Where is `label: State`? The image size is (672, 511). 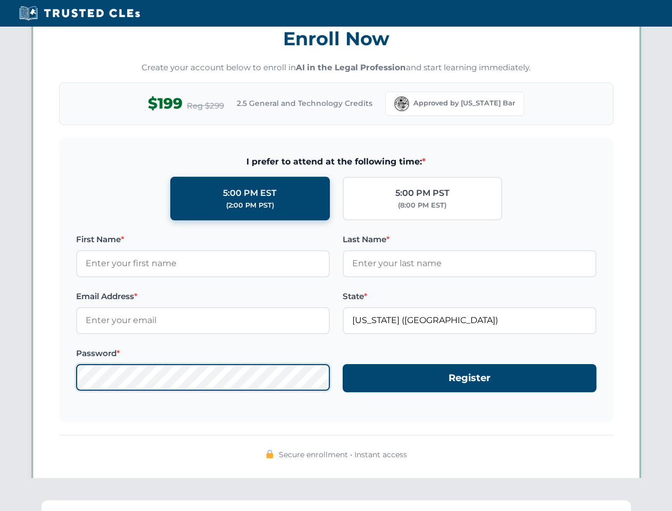
label: State is located at coordinates (469, 296).